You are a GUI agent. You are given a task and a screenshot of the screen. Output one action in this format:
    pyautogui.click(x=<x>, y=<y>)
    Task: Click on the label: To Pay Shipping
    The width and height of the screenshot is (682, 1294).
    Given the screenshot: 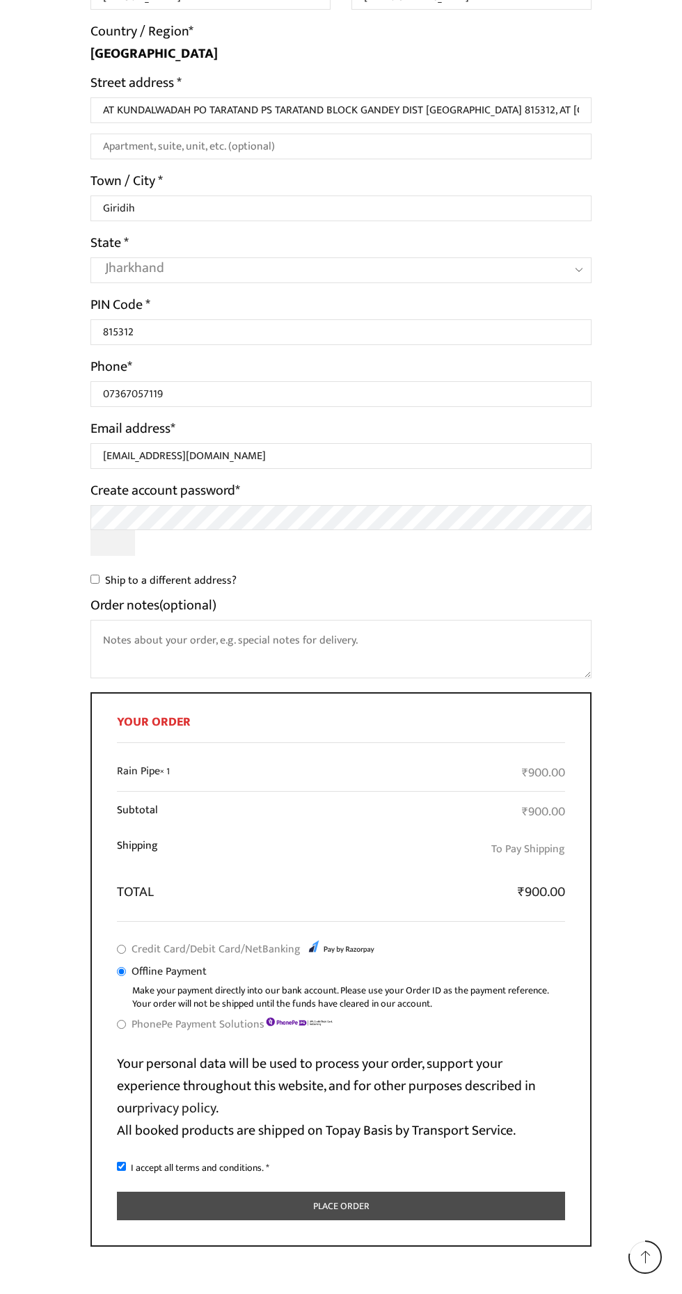 What is the action you would take?
    pyautogui.click(x=528, y=849)
    